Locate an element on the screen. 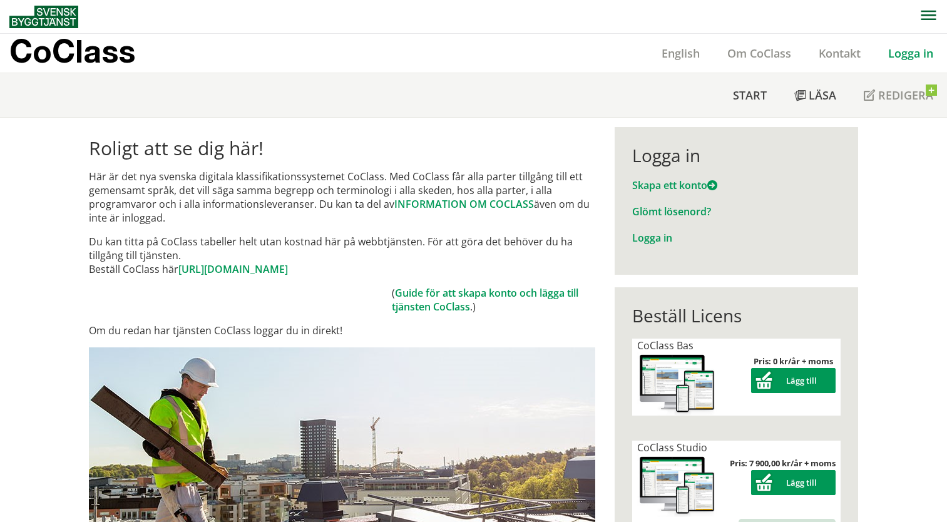  span: Start is located at coordinates (750, 95).